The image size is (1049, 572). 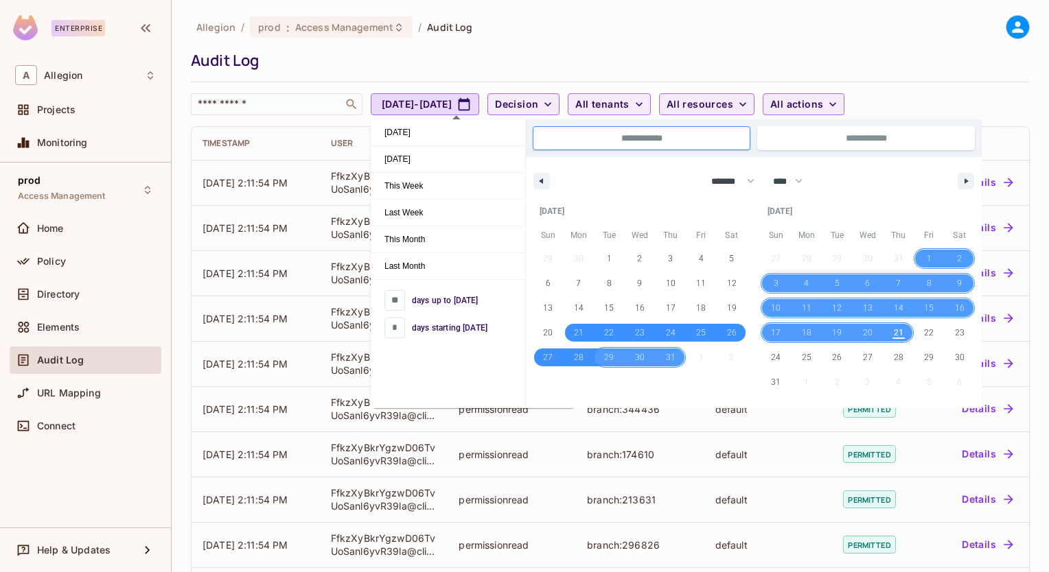 I want to click on span: the active workspace, so click(x=215, y=27).